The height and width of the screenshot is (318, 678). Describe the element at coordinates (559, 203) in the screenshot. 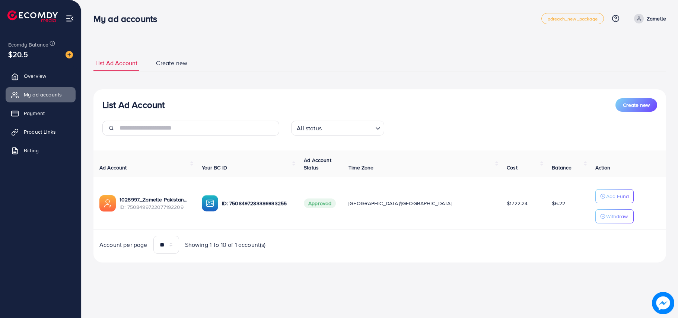

I see `span: $6.22` at that location.